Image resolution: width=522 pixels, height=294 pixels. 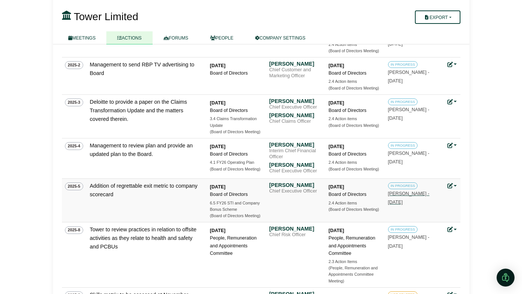 I want to click on span: 2025-3, so click(x=74, y=102).